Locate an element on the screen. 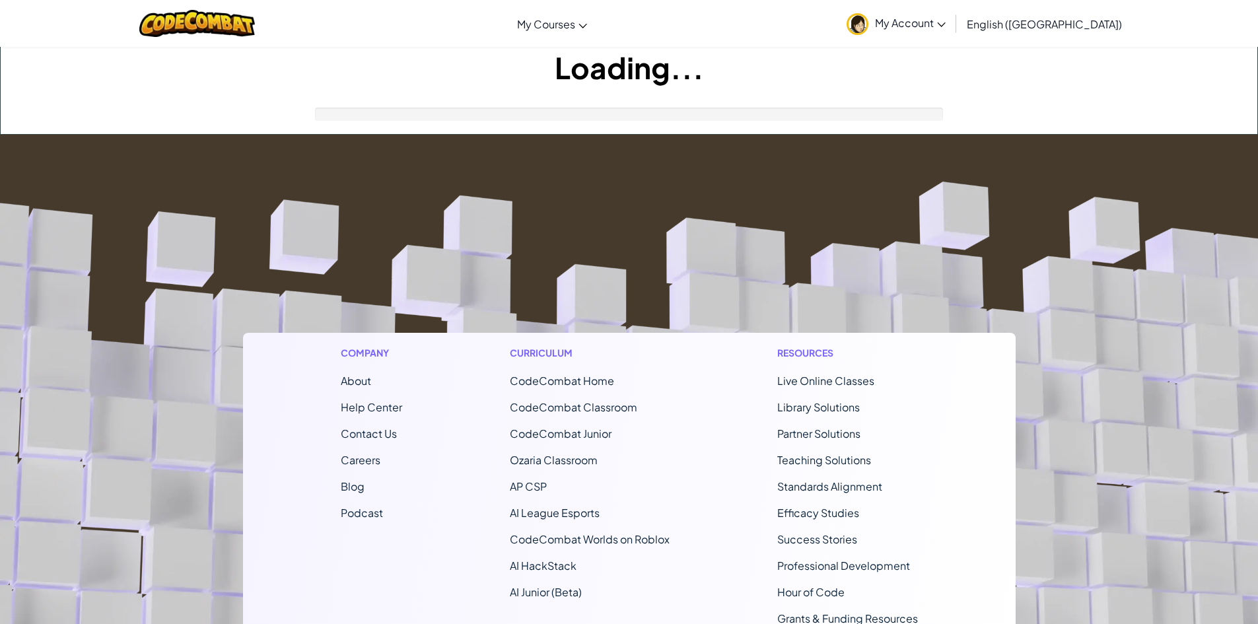  a: Ozaria Classroom is located at coordinates (553, 460).